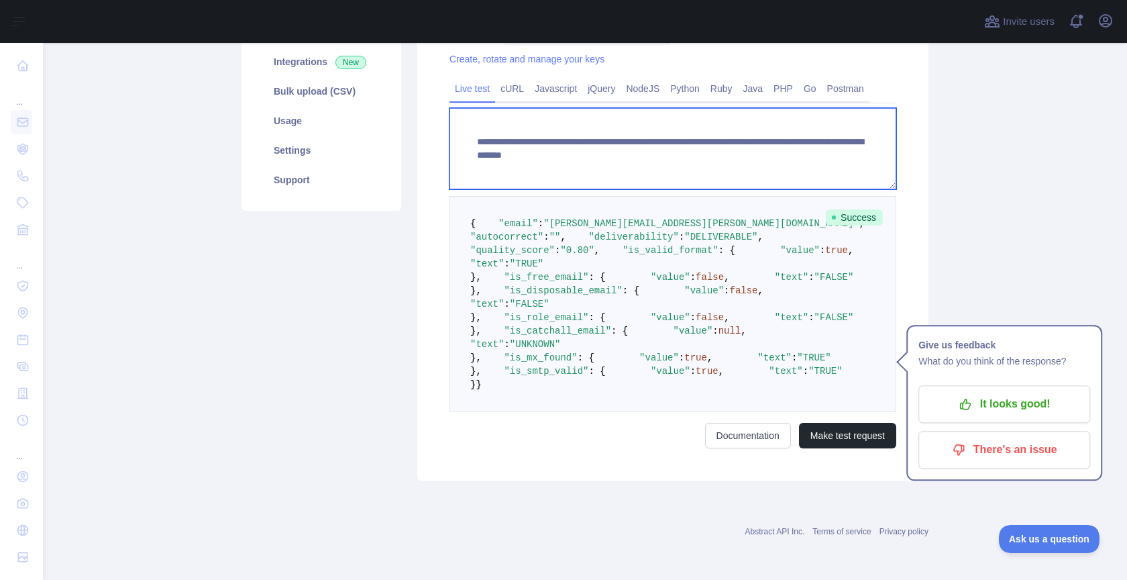  I want to click on span: "is_catchall_email", so click(557, 331).